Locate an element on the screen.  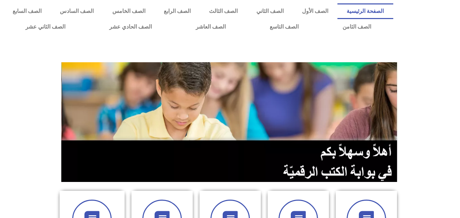
a: الصف الثالث is located at coordinates (224, 11).